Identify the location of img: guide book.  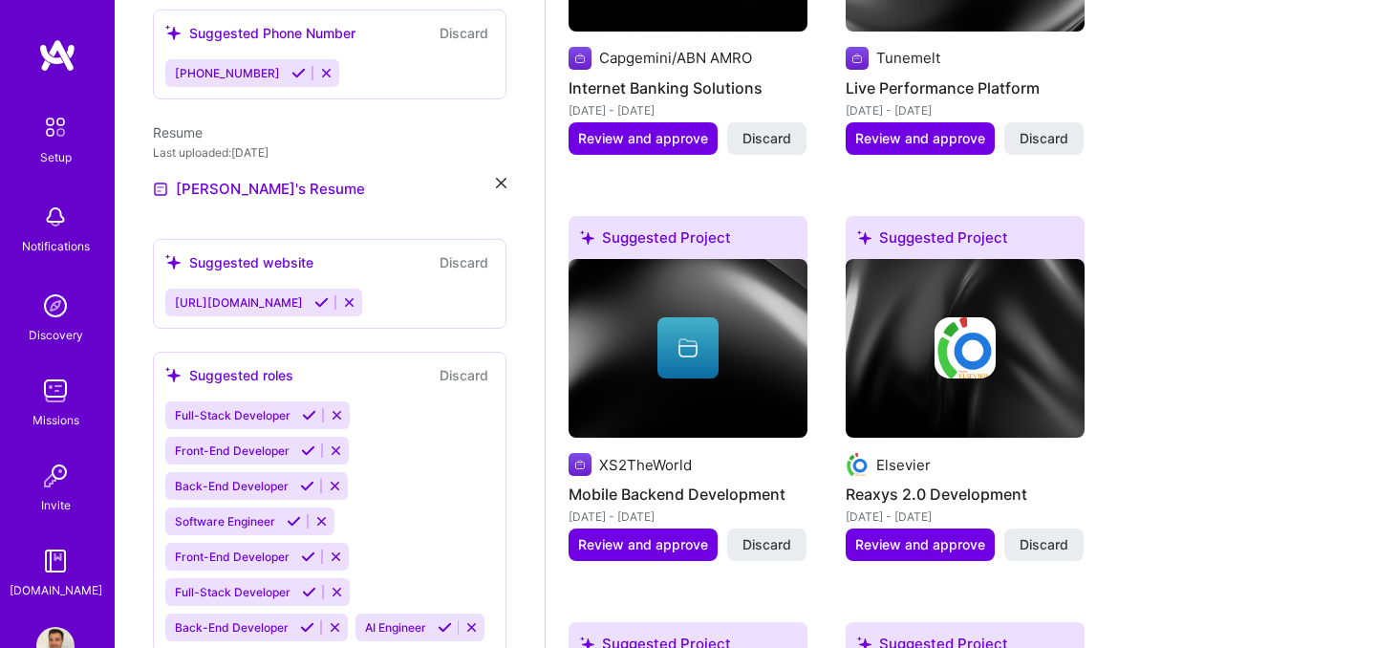
(55, 561).